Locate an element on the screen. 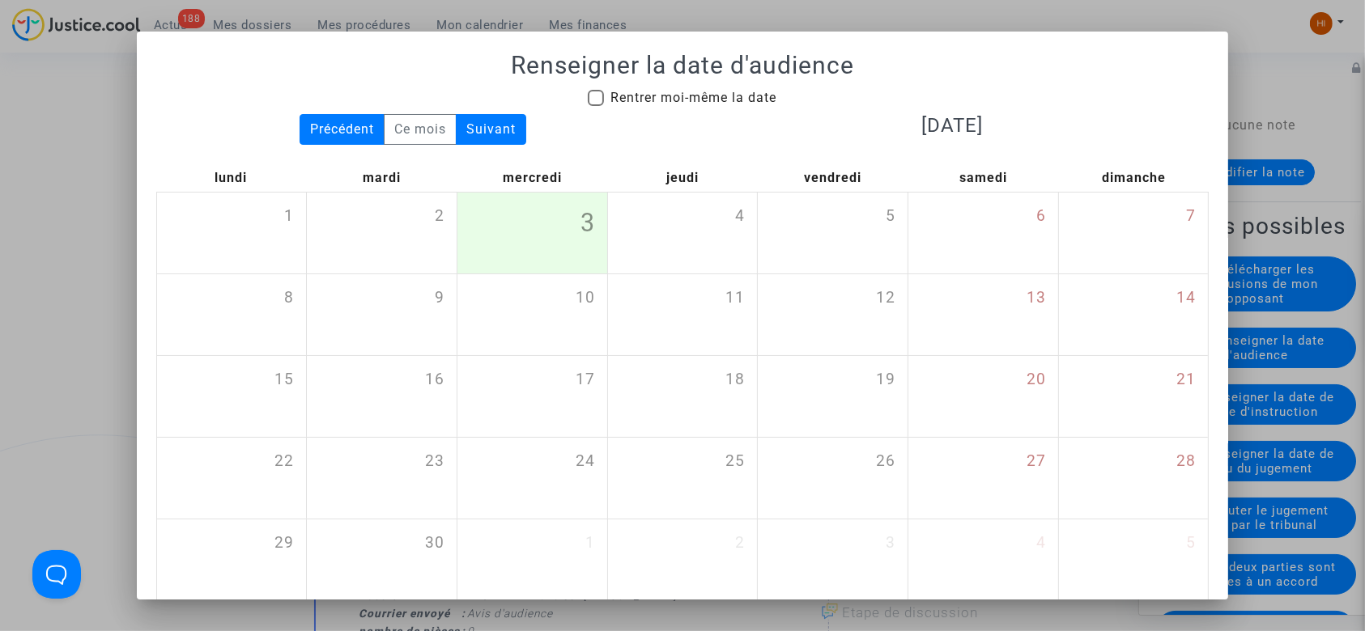 Image resolution: width=1365 pixels, height=631 pixels. div: vendredi septembre 5 is located at coordinates (832, 233).